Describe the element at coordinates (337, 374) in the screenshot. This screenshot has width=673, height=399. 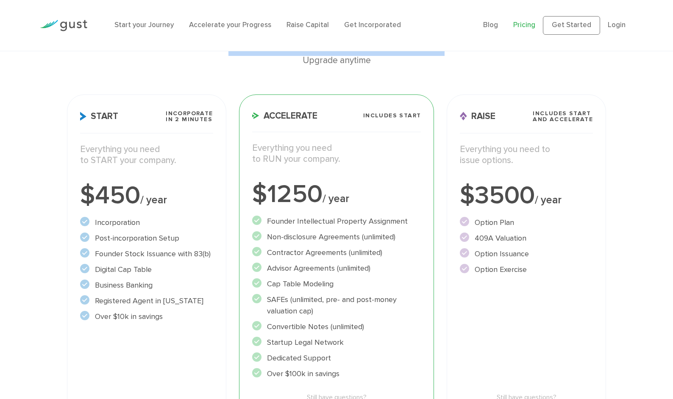
I see `li: Over $100k in savings` at that location.